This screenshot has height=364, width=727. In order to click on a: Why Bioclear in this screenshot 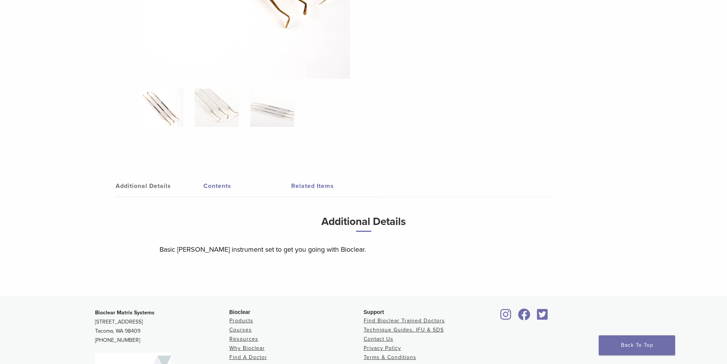, I will do `click(247, 348)`.